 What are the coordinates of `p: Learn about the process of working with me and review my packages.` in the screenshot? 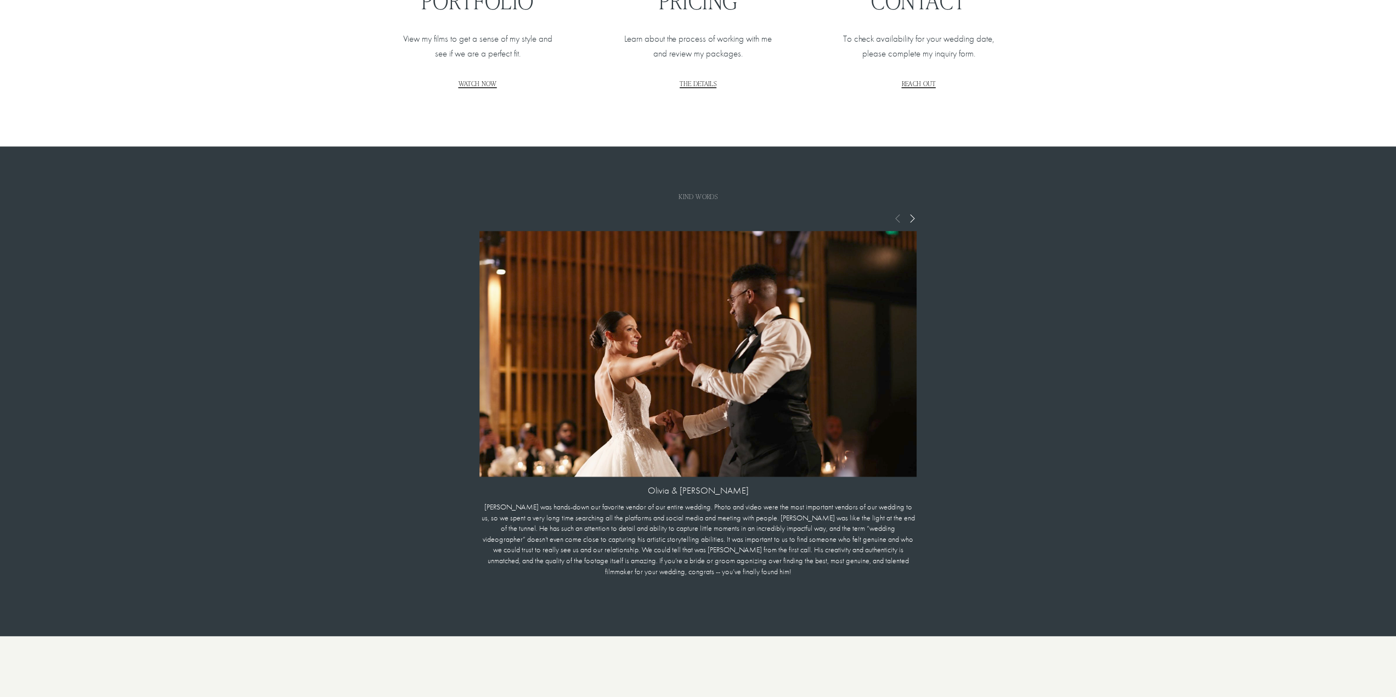 It's located at (698, 46).